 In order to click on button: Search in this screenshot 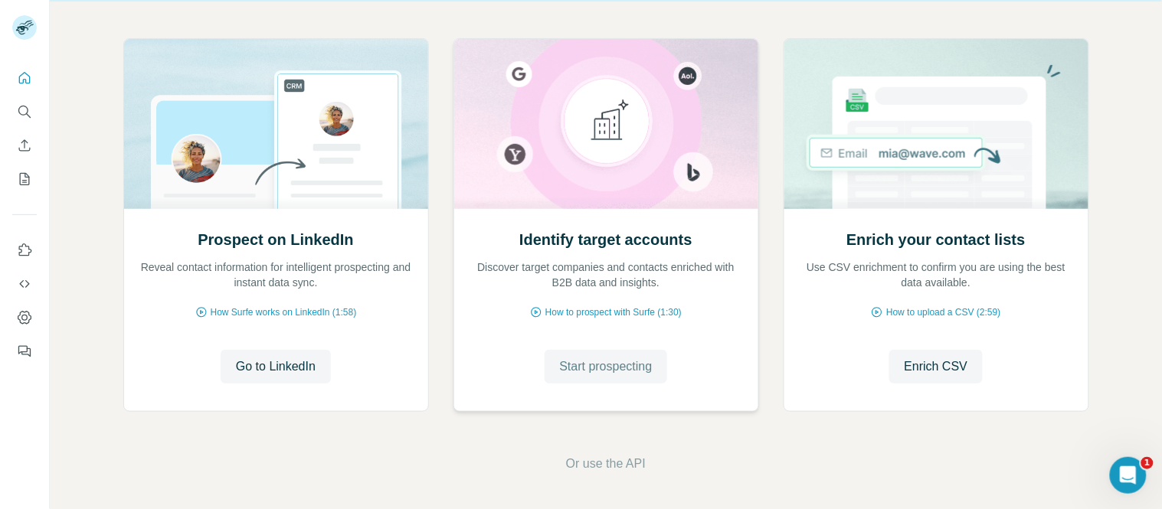, I will do `click(25, 112)`.